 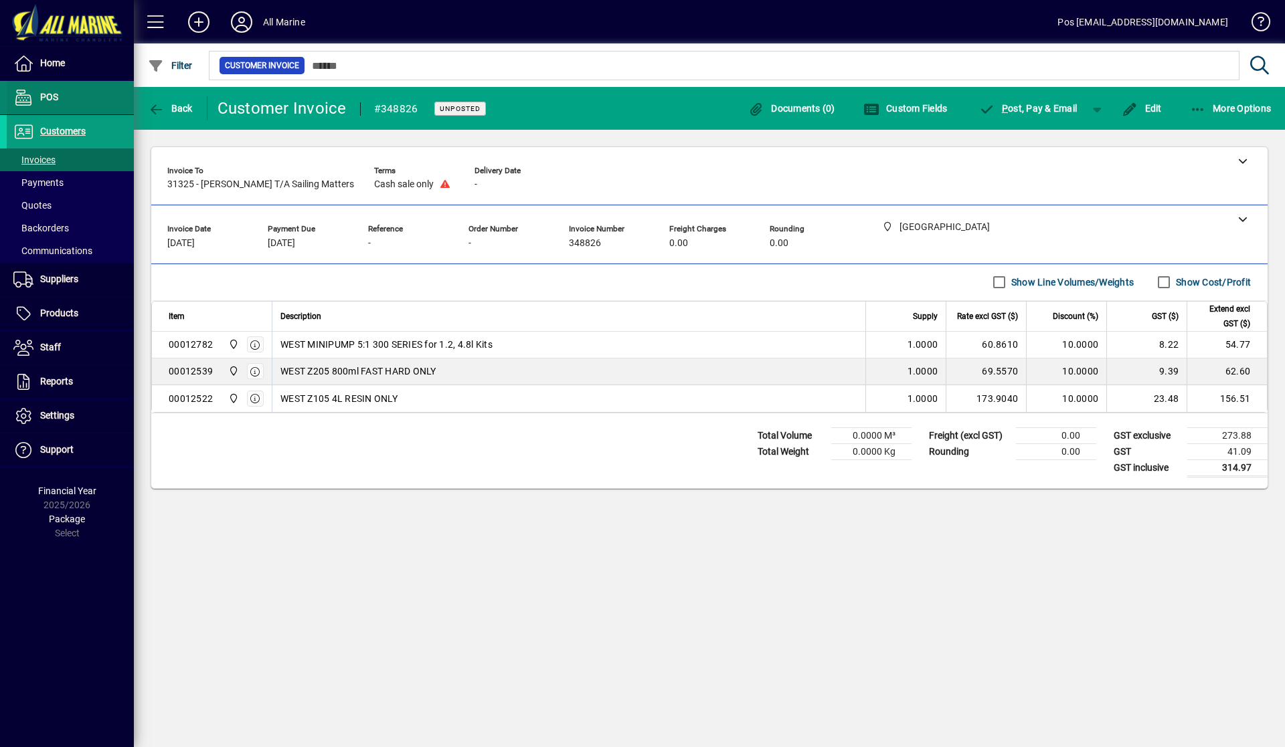 I want to click on a: Payments, so click(x=70, y=183).